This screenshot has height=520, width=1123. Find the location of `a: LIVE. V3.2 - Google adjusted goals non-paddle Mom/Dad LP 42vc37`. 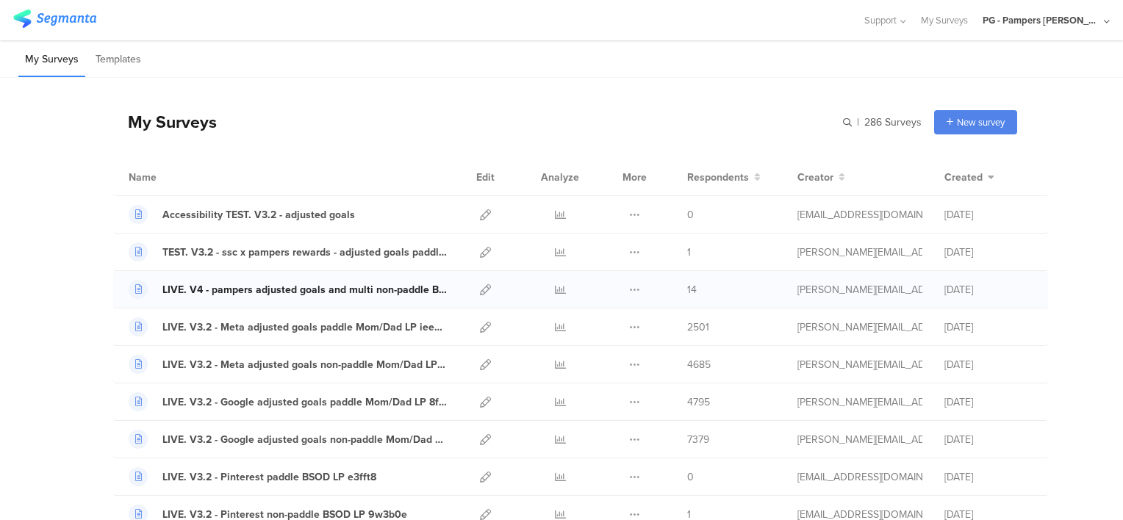

a: LIVE. V3.2 - Google adjusted goals non-paddle Mom/Dad LP 42vc37 is located at coordinates (288, 440).